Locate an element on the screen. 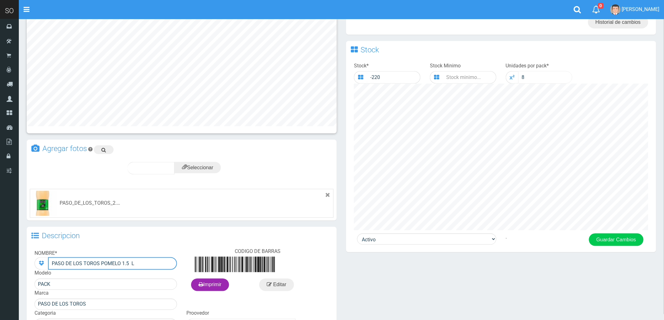 Image resolution: width=664 pixels, height=320 pixels. label: CODIGO DE BARRAS is located at coordinates (258, 252).